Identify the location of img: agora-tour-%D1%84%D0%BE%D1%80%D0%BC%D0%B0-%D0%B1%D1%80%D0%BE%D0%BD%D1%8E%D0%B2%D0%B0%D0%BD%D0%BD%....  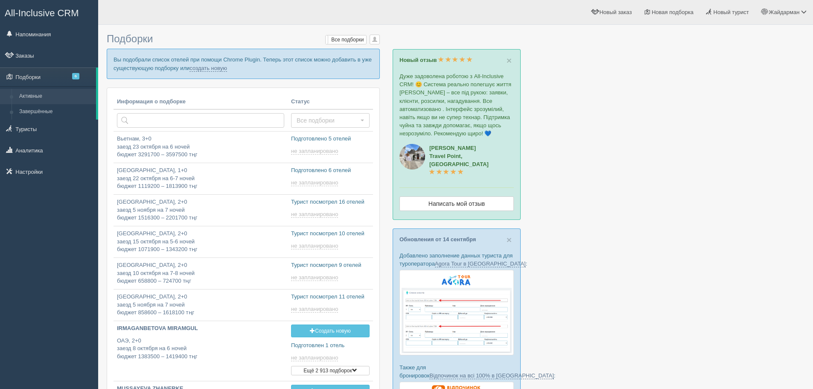
(457, 313).